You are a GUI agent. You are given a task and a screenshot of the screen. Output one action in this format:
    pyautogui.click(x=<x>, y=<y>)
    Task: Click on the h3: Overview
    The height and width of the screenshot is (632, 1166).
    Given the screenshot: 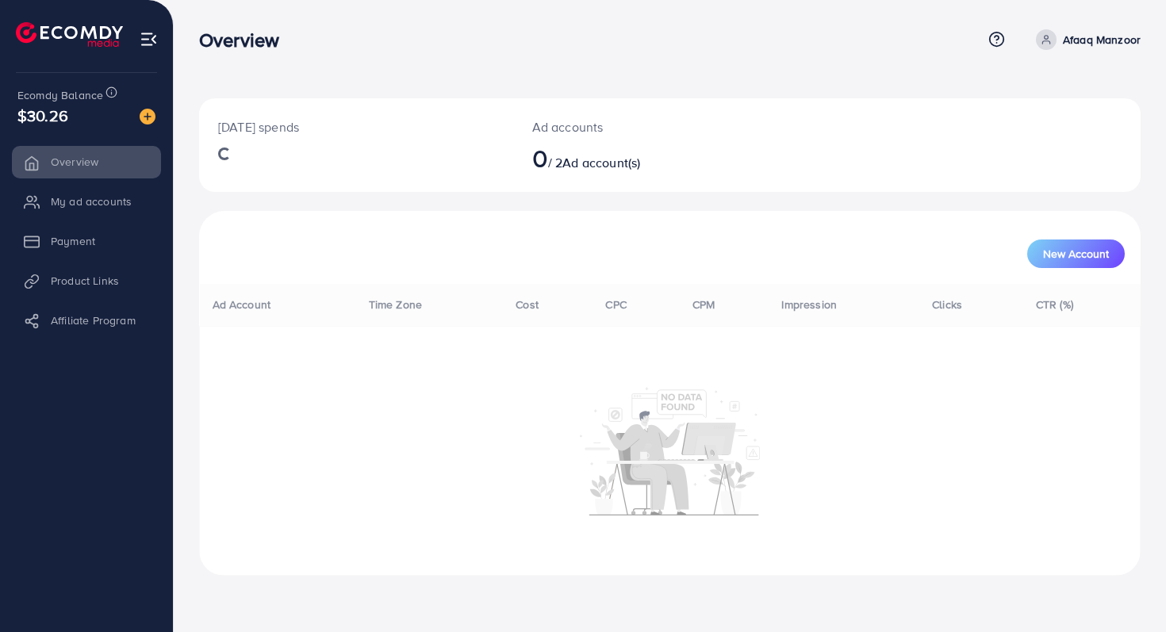 What is the action you would take?
    pyautogui.click(x=245, y=40)
    